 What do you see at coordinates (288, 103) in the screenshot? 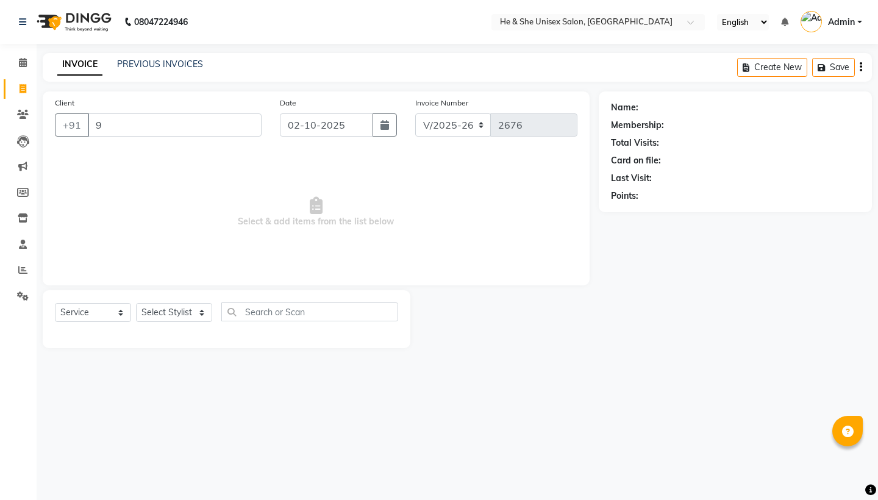
I see `label: Date` at bounding box center [288, 103].